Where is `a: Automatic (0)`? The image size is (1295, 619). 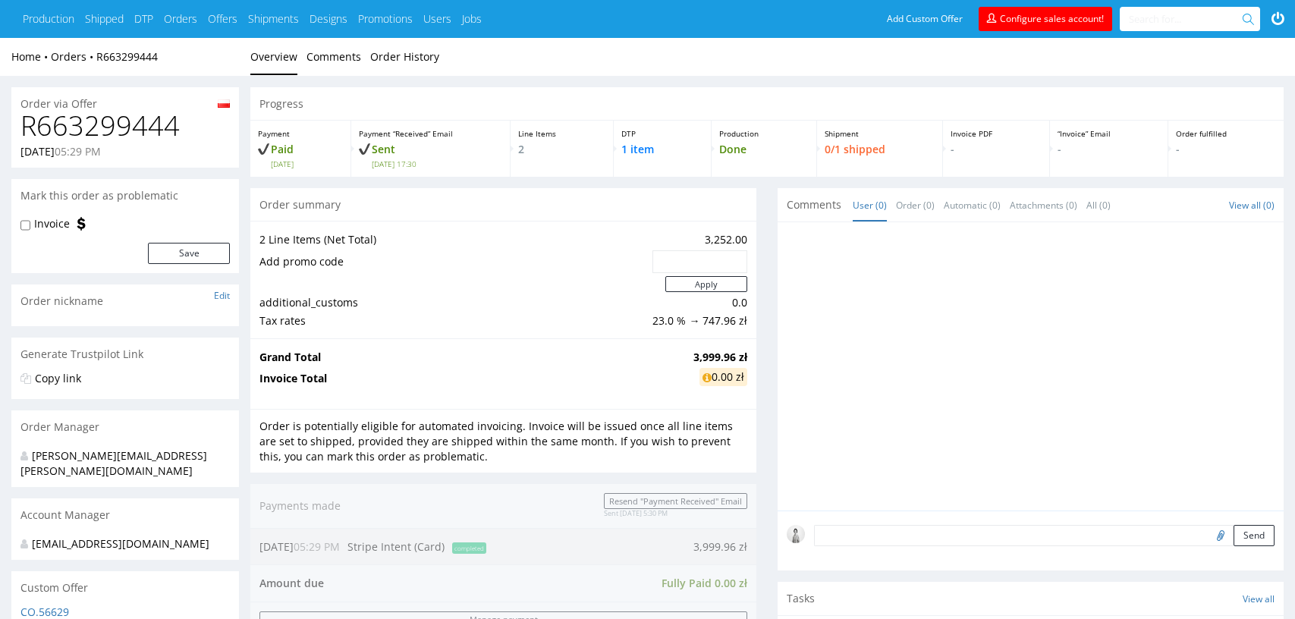
a: Automatic (0) is located at coordinates (972, 205).